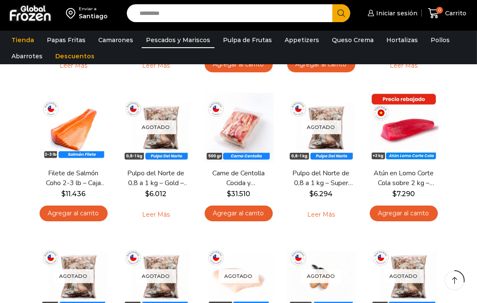  I want to click on a: Carne de Centolla Cocida y Desmenuzada – Caja 5 kg, so click(239, 178).